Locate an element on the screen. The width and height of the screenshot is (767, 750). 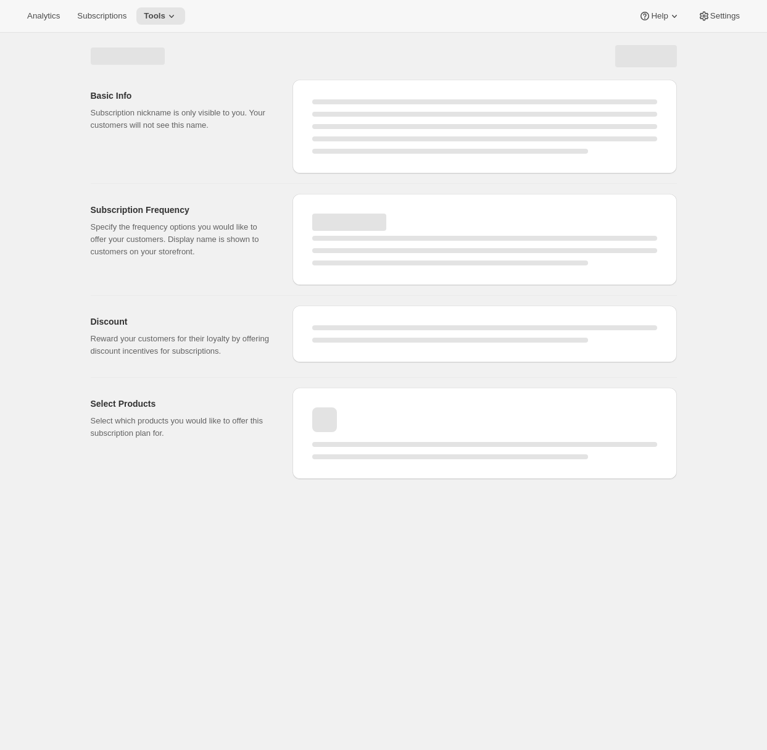
p: Subscription nickname is only visible to you. Your customers will not see this name. is located at coordinates (181, 119).